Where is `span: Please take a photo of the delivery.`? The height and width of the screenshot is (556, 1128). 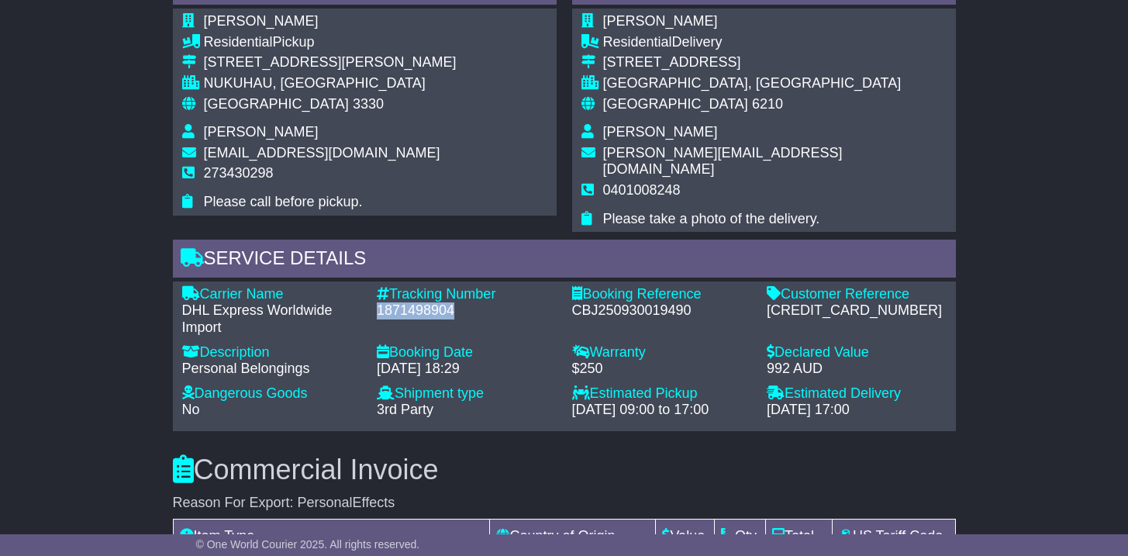
span: Please take a photo of the delivery. is located at coordinates (711, 219).